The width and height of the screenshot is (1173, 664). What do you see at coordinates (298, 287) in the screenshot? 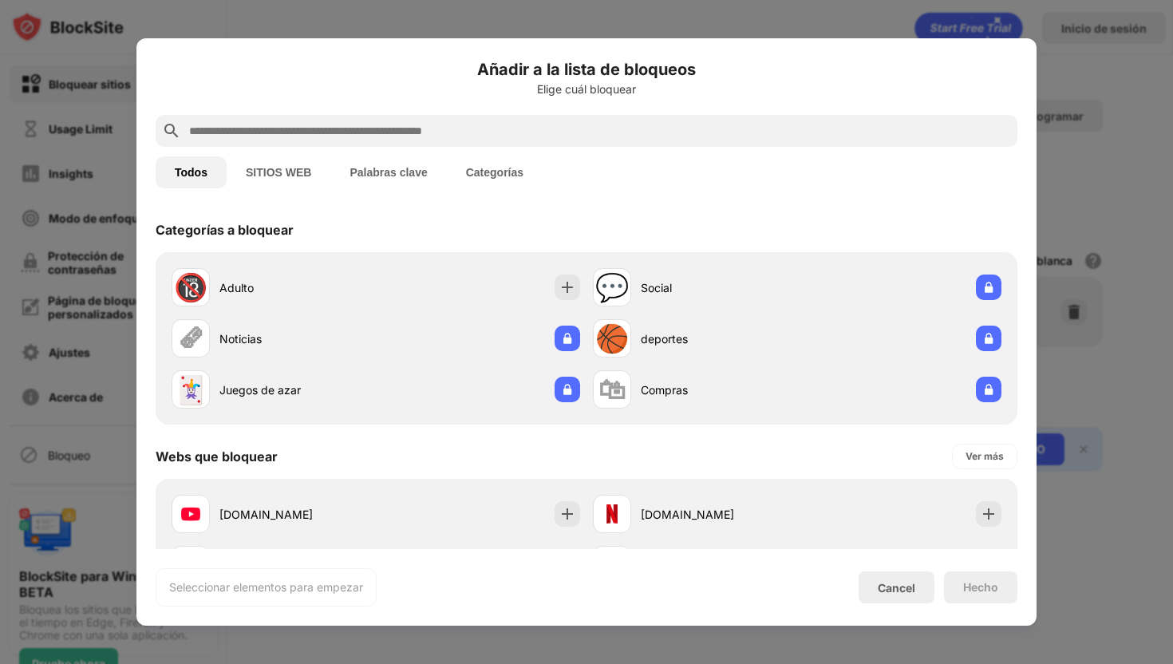
I see `div: Adulto` at bounding box center [298, 287].